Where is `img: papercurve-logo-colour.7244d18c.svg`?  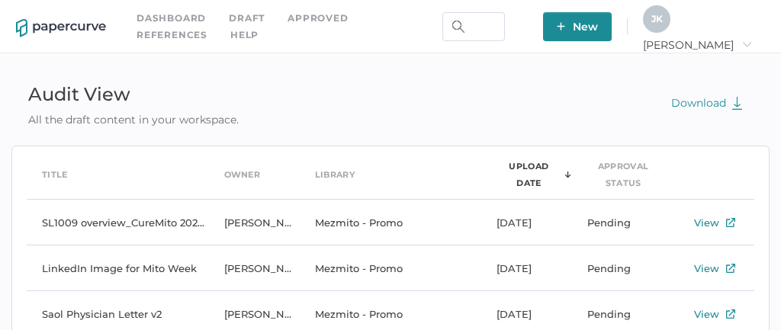
img: papercurve-logo-colour.7244d18c.svg is located at coordinates (61, 28).